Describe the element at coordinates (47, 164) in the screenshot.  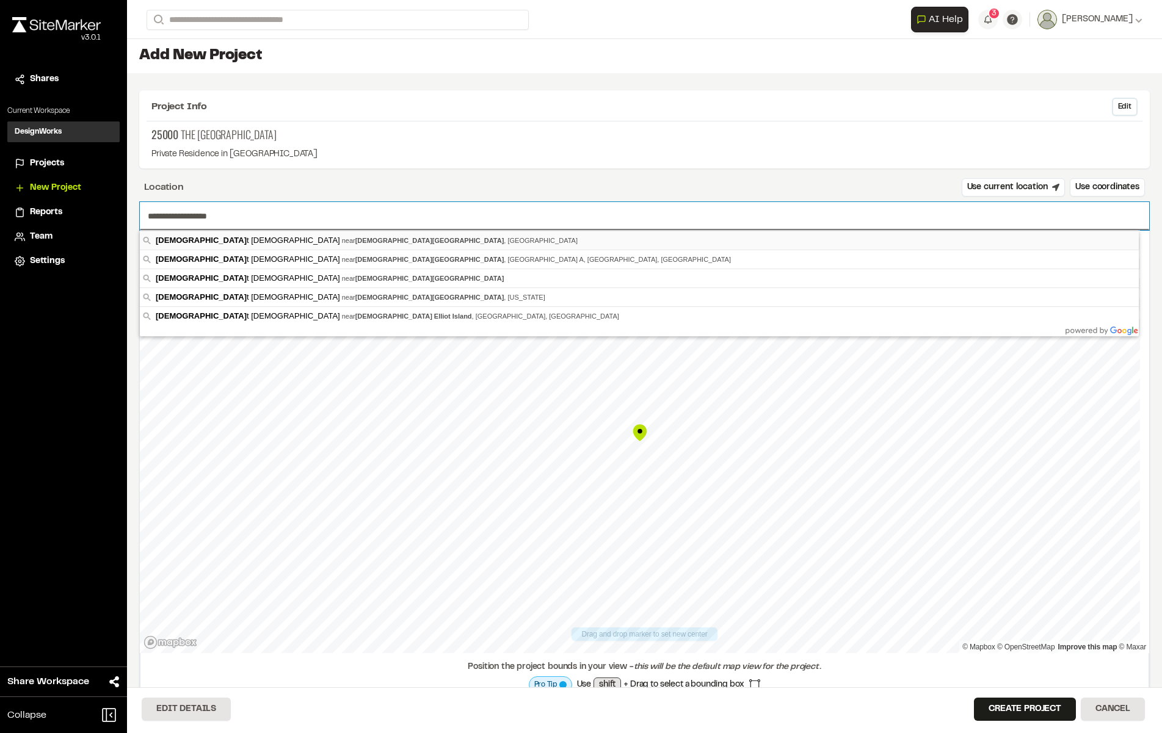
I see `span: Projects` at that location.